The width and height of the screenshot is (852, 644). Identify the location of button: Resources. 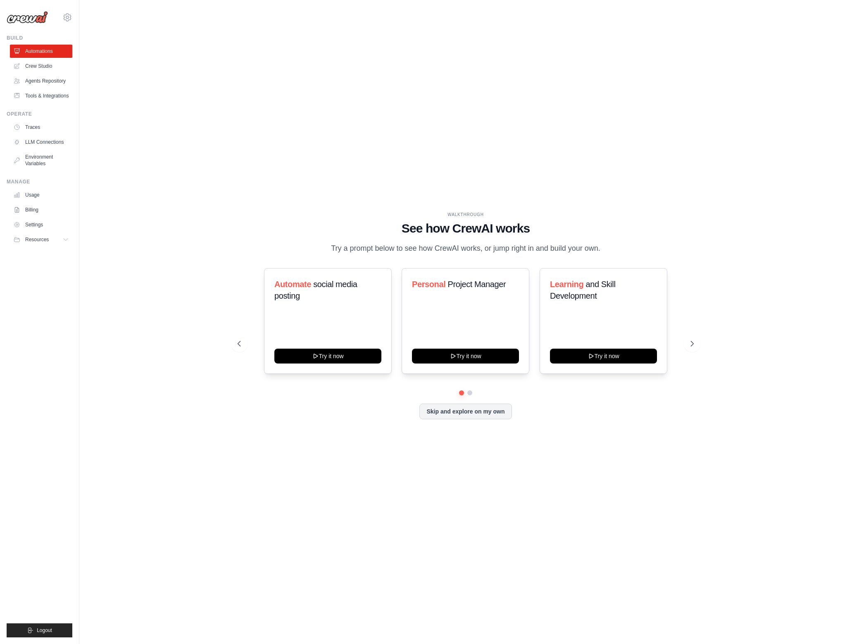
(41, 240).